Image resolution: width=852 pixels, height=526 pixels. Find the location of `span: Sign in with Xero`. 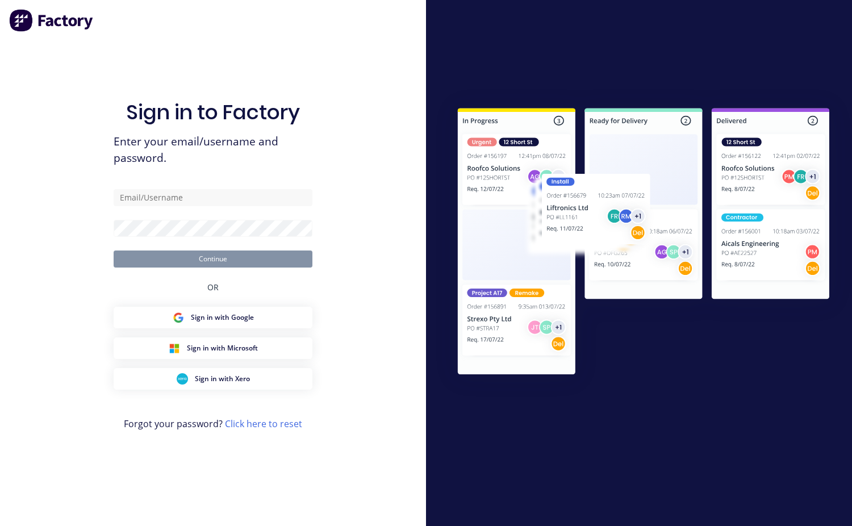

span: Sign in with Xero is located at coordinates (222, 379).